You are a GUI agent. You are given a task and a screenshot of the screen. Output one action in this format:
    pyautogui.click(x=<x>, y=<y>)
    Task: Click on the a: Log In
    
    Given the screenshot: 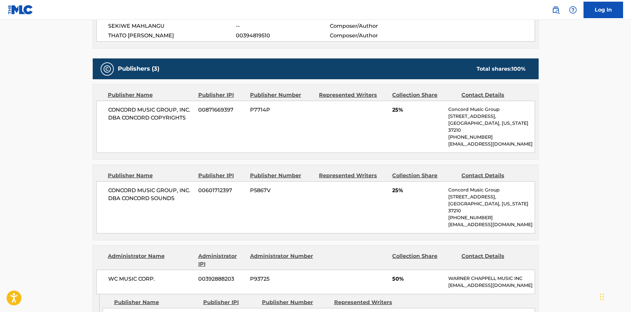 What is the action you would take?
    pyautogui.click(x=604, y=10)
    